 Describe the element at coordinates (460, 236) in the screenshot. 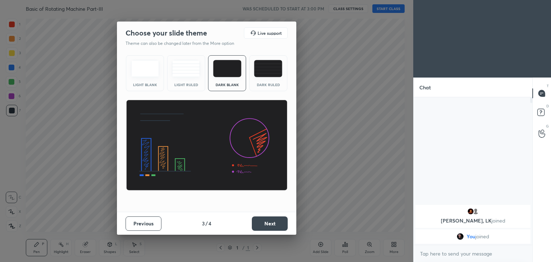

I see `img: 5ced908ece4343448b4c182ab94390f6.jpg` at that location.